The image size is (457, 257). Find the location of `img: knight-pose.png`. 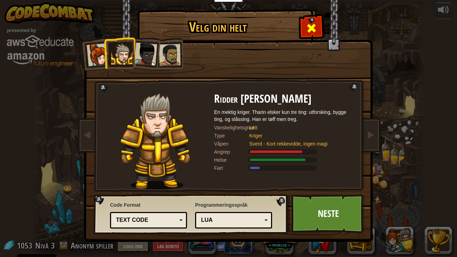

img: knight-pose.png is located at coordinates (155, 141).